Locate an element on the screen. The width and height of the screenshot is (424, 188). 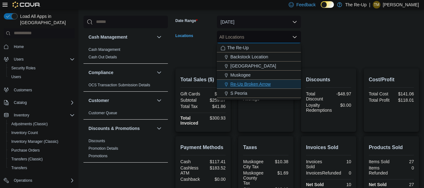
button: Purchase Orders is located at coordinates (42, 150).